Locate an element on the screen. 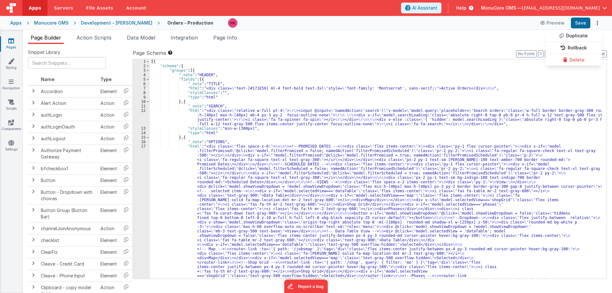 The image size is (612, 293). div: Options is located at coordinates (574, 48).